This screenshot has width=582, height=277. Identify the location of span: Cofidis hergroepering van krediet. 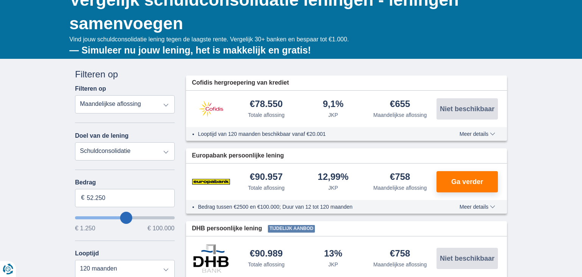
(241, 83).